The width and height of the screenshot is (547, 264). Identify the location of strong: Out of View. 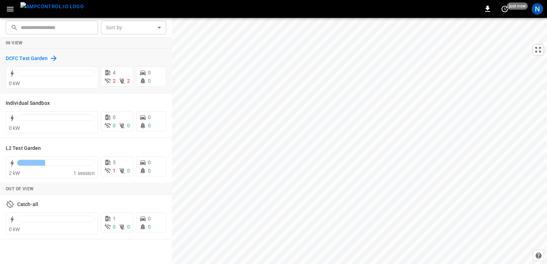
(20, 189).